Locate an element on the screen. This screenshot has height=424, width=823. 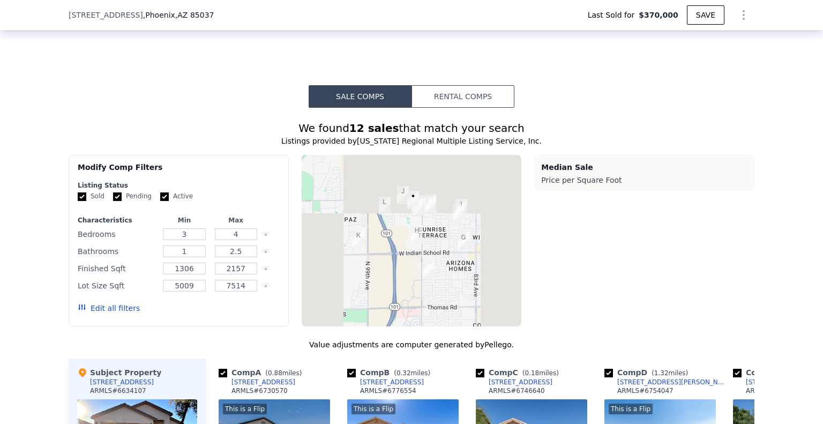
div: Comp A is located at coordinates (262, 373).